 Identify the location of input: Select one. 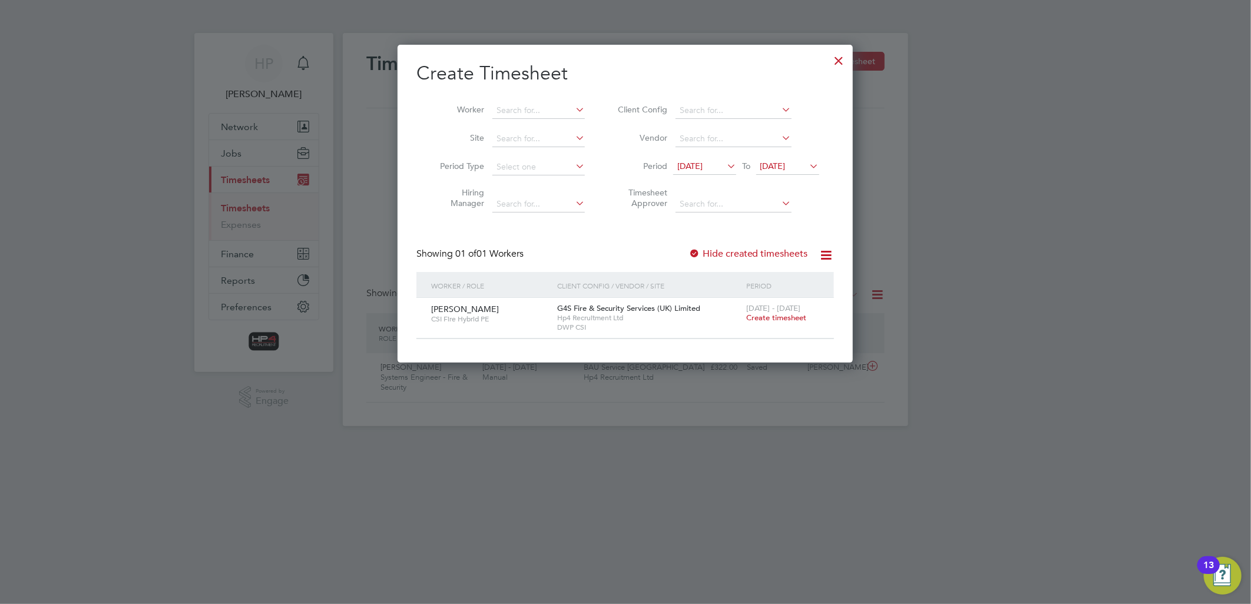
(538, 167).